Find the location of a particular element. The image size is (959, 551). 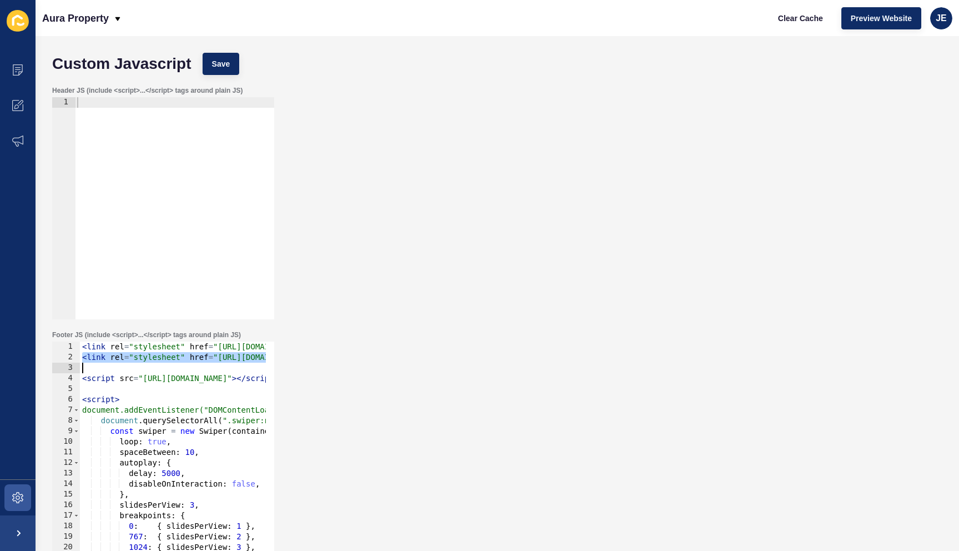

div: 13 is located at coordinates (66, 473).